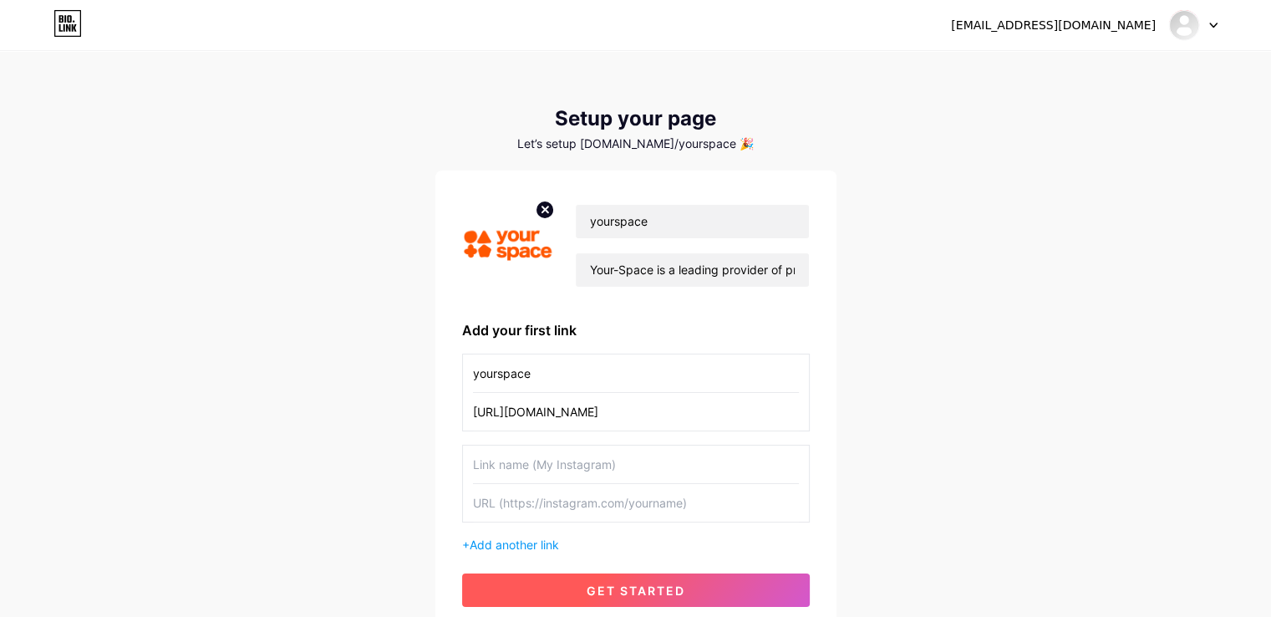 This screenshot has width=1271, height=617. What do you see at coordinates (509, 245) in the screenshot?
I see `img: profile pic` at bounding box center [509, 245].